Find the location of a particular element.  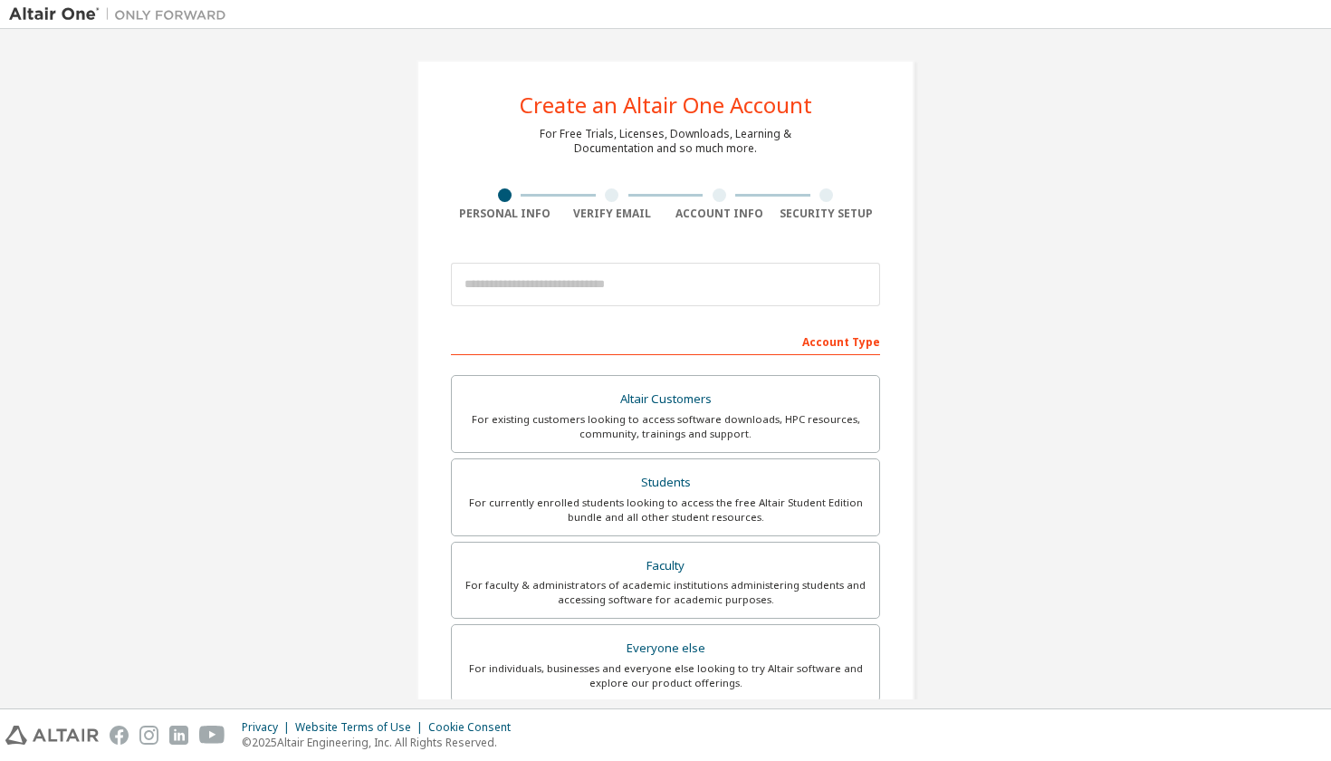

p: © 2025 Altair Engineering, Inc. All Rights Reserved. is located at coordinates (381, 742).